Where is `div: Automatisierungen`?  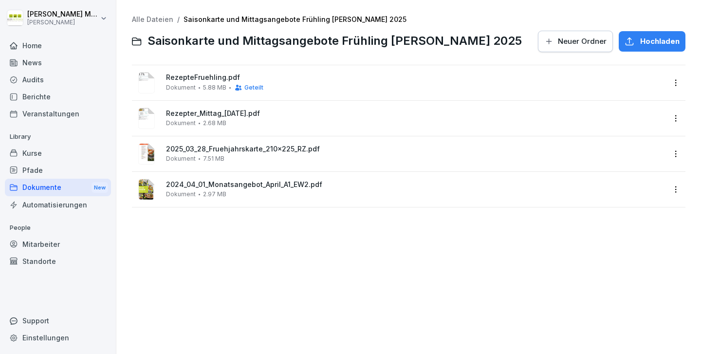 div: Automatisierungen is located at coordinates (58, 205).